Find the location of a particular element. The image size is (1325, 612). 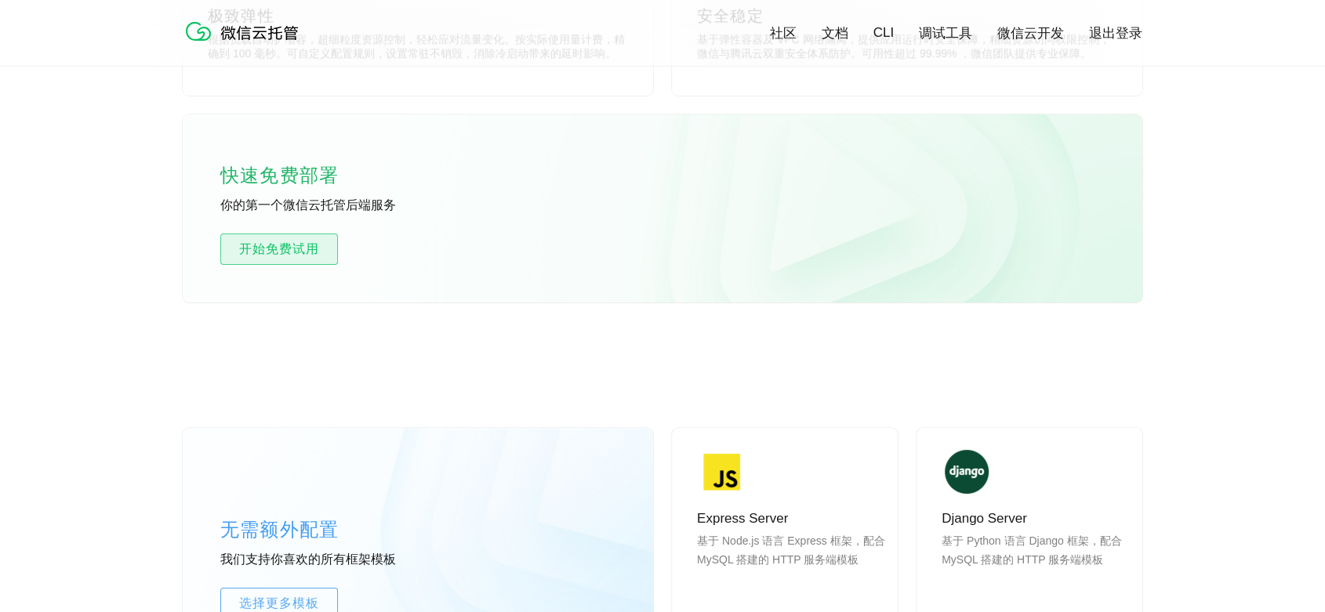

a: 文档 is located at coordinates (835, 33).